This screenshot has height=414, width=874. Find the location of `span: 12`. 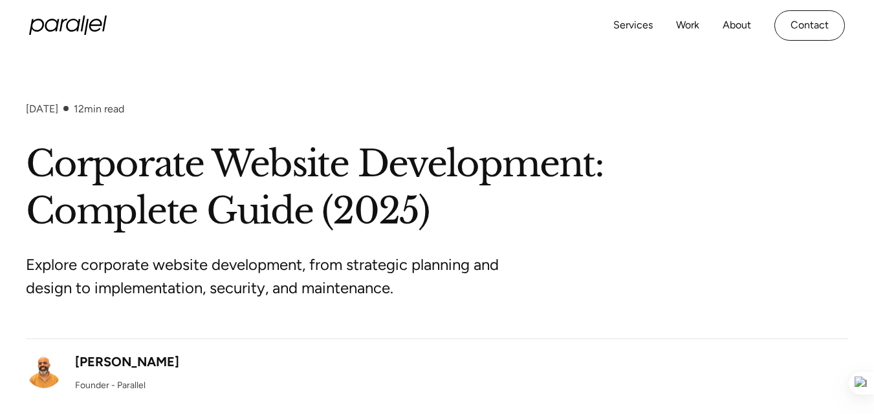

span: 12 is located at coordinates (79, 109).